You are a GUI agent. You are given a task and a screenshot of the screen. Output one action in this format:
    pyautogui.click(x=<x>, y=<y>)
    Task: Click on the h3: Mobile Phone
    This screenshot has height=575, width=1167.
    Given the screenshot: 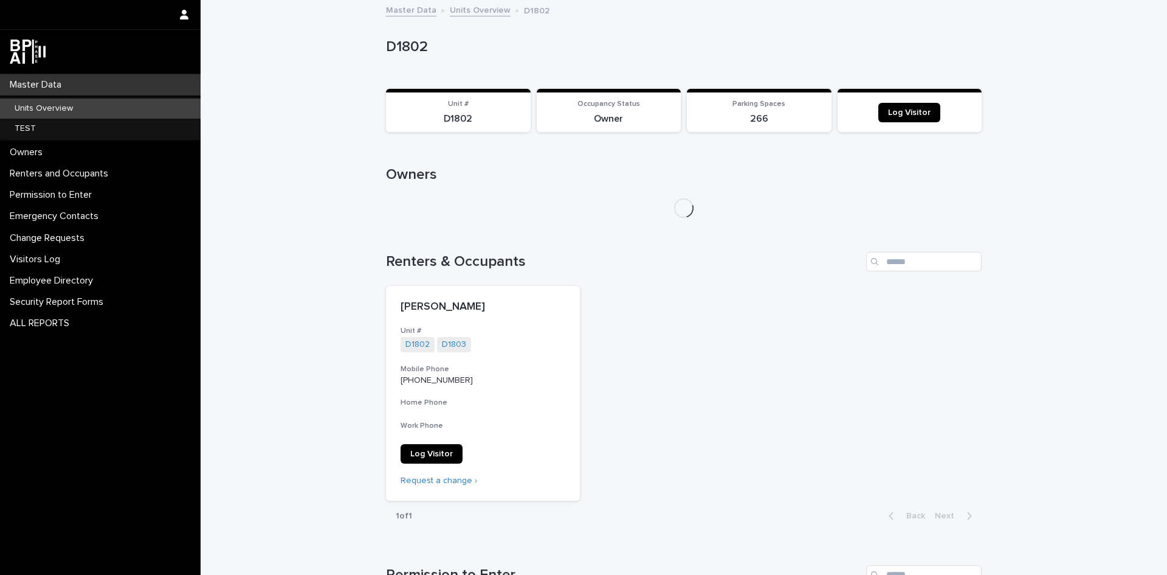 What is the action you would take?
    pyautogui.click(x=483, y=369)
    